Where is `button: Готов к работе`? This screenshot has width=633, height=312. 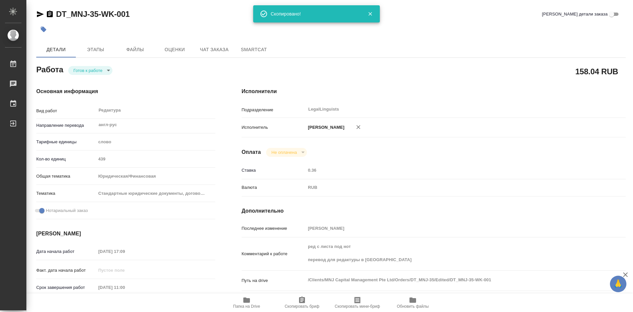
button: Готов к работе is located at coordinates (88, 70).